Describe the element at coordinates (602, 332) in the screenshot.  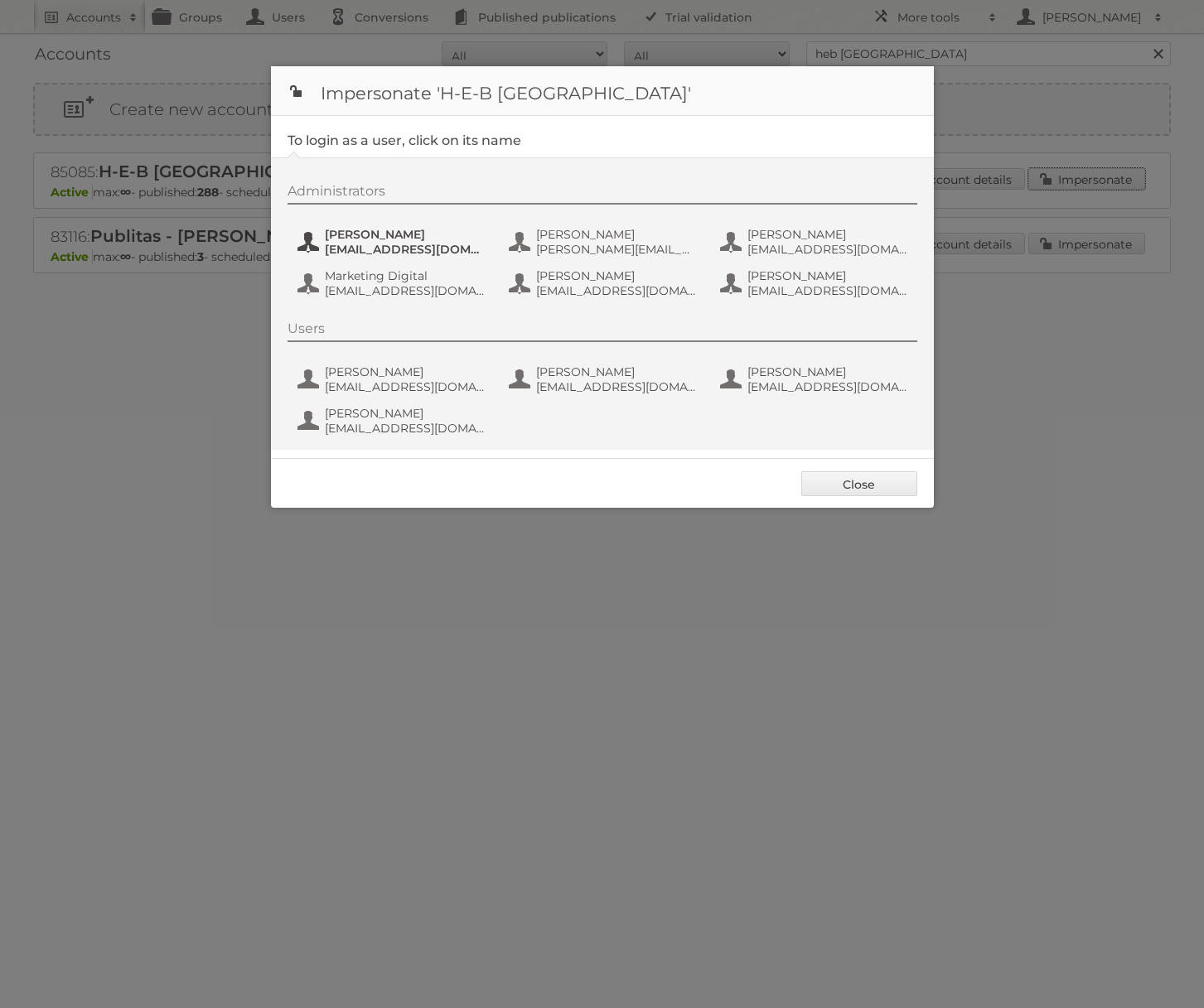
I see `div: Users` at that location.